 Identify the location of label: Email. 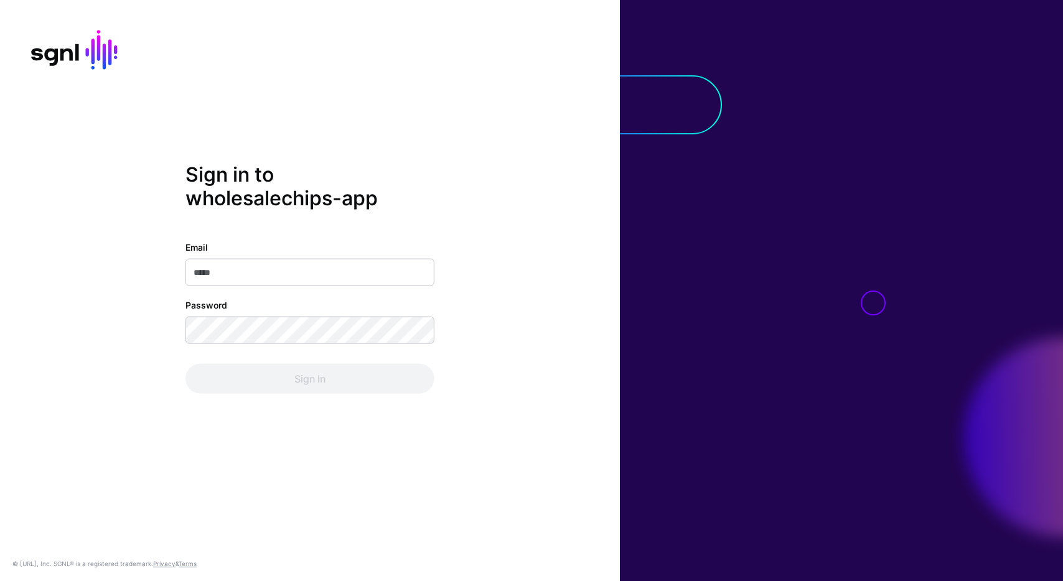
(197, 246).